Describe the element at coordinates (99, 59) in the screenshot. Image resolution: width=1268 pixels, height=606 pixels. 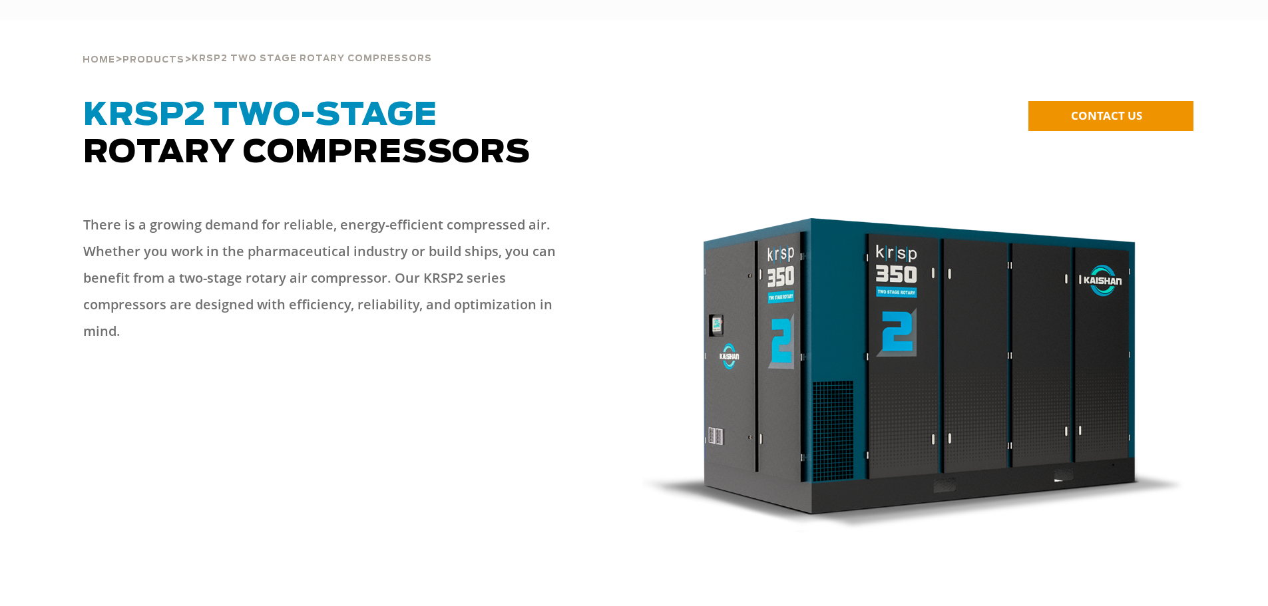
I see `a: Home` at that location.